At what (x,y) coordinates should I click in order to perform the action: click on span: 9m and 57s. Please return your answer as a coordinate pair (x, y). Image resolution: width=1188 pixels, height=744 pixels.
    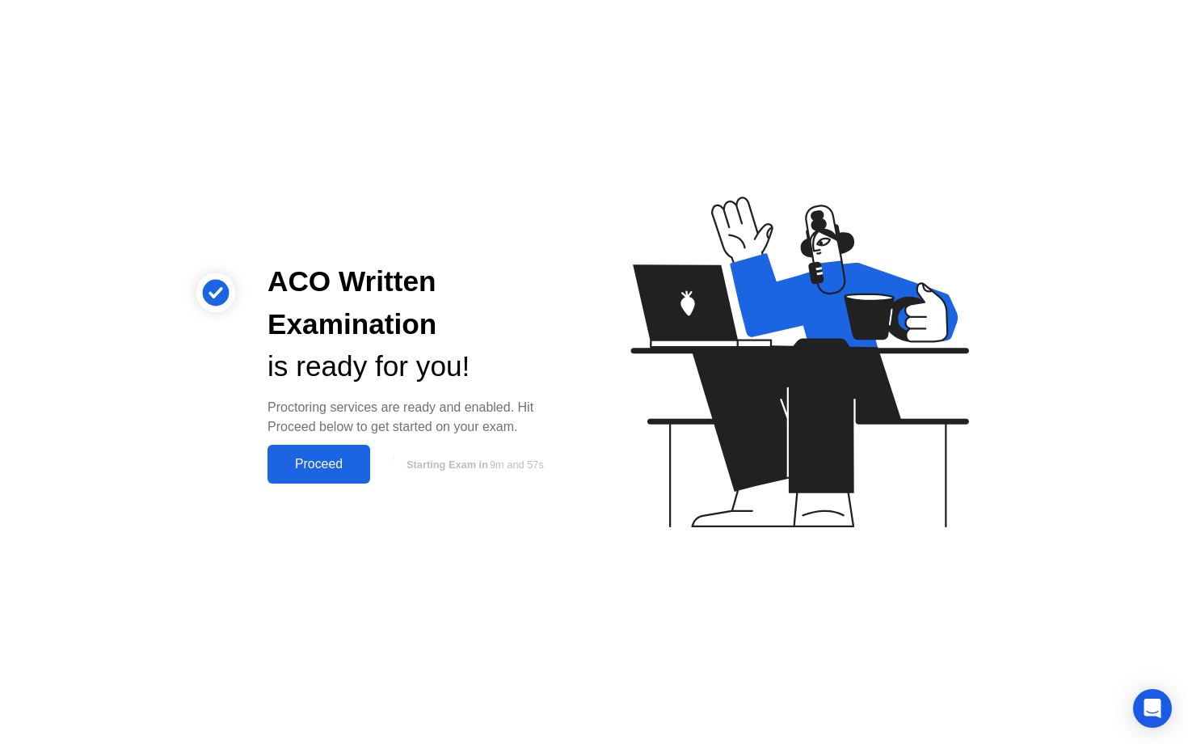
    Looking at the image, I should click on (516, 464).